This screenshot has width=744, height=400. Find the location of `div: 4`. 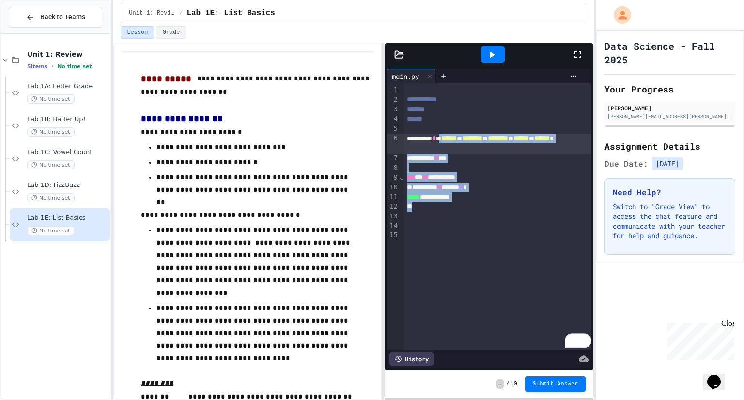

div: 4 is located at coordinates (393, 119).